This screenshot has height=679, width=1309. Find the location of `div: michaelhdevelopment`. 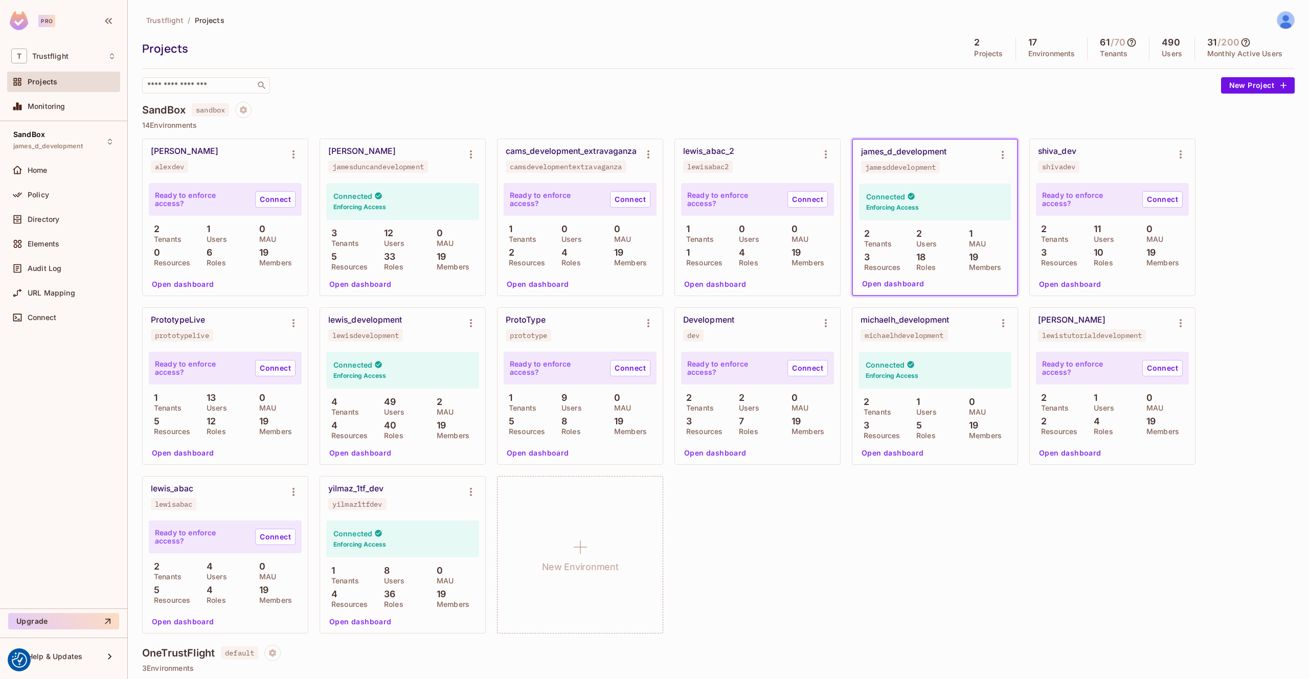

div: michaelhdevelopment is located at coordinates (904, 335).